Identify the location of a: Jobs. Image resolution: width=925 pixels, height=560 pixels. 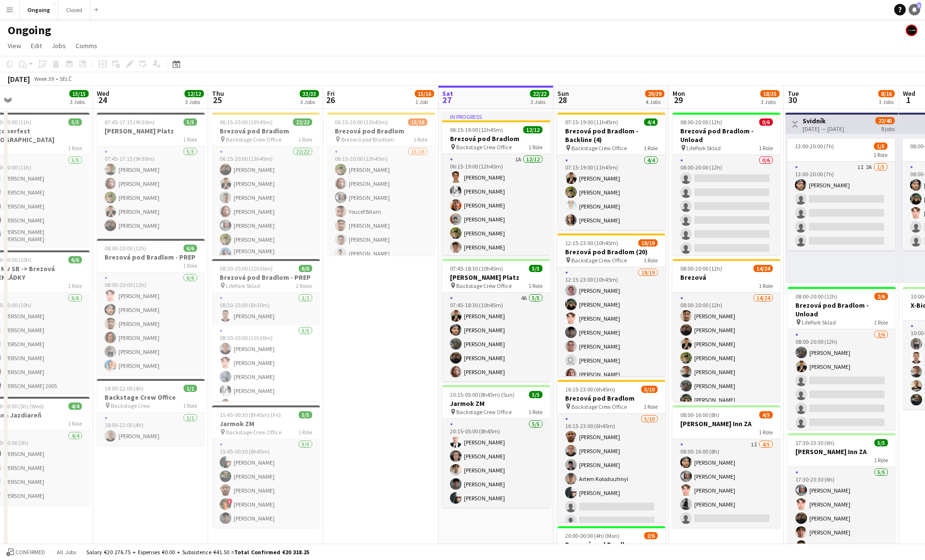
(59, 46).